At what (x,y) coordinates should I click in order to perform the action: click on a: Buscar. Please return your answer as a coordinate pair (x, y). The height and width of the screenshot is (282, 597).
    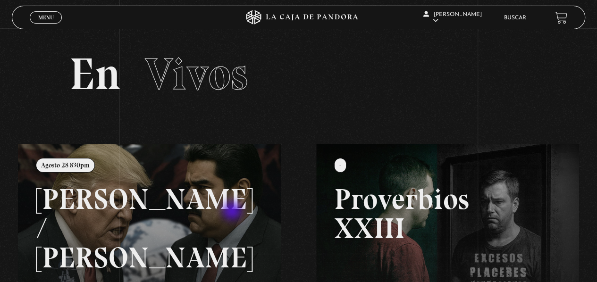
    Looking at the image, I should click on (514, 18).